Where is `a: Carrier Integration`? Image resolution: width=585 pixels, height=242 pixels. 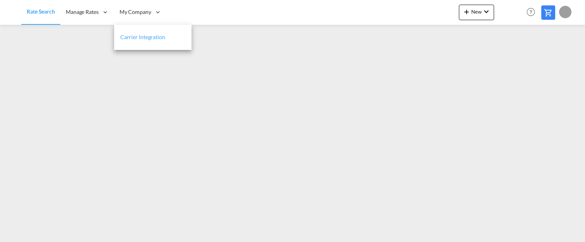 a: Carrier Integration is located at coordinates (153, 37).